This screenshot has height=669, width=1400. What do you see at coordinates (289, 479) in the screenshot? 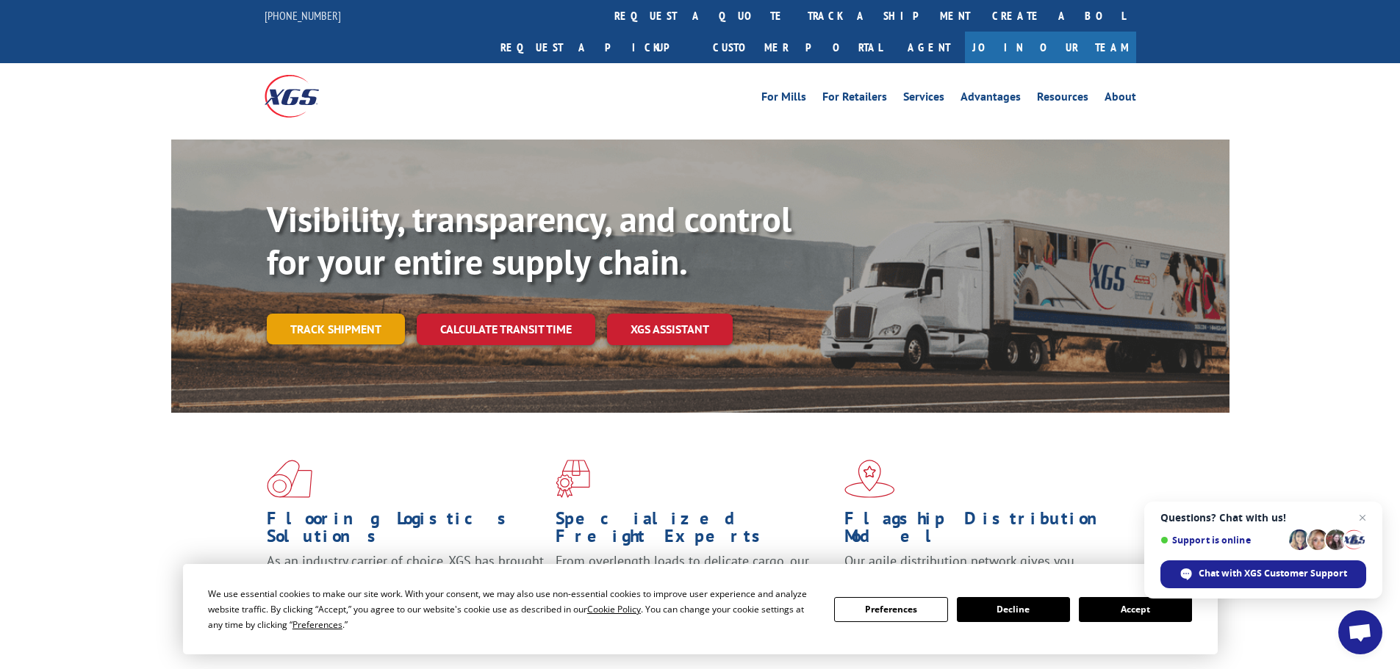
I see `img: xgs-icon-total-supply-chain-intelligence-red` at bounding box center [289, 479].